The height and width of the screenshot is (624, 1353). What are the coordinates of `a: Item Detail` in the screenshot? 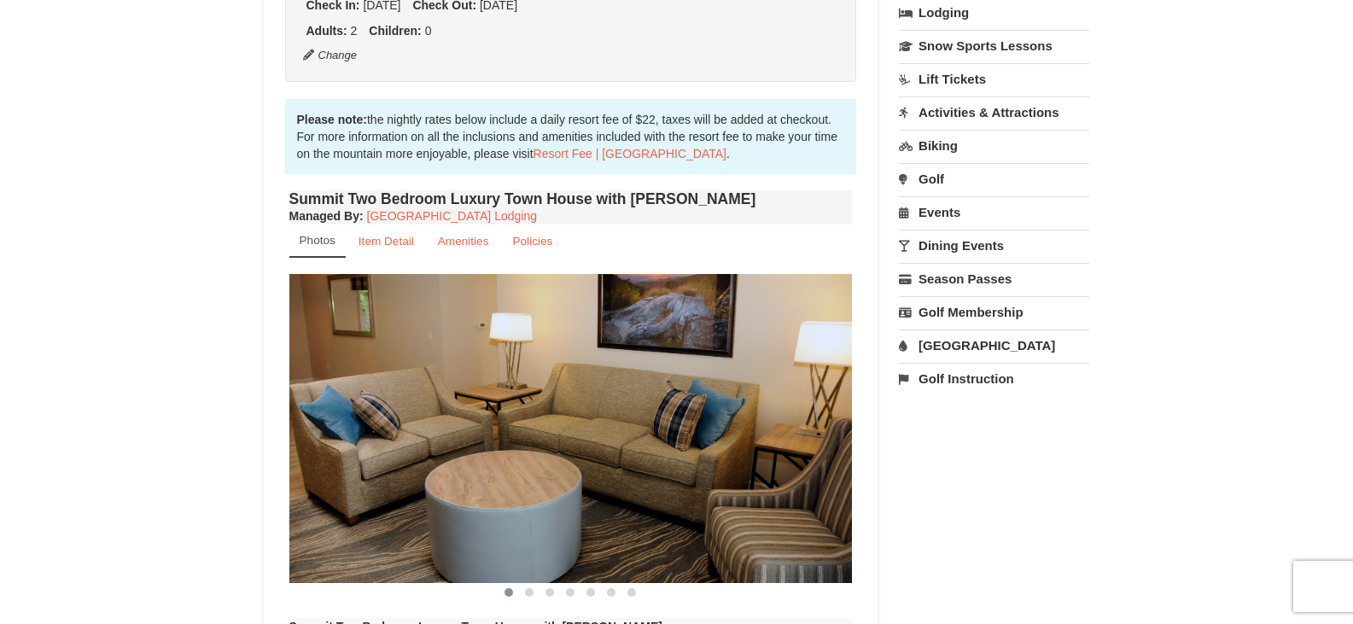 It's located at (386, 241).